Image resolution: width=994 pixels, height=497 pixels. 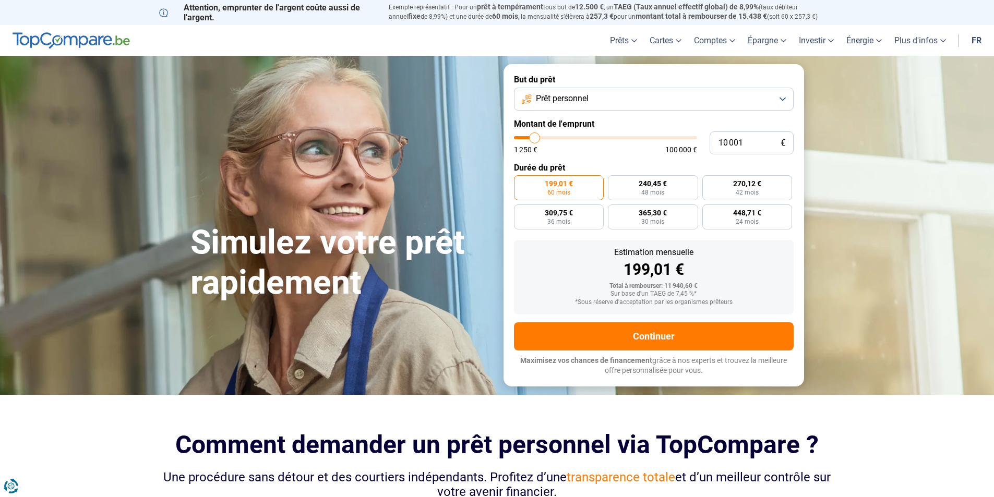 What do you see at coordinates (654, 294) in the screenshot?
I see `div: Sur base d'un TAEG de 7,45 %*` at bounding box center [654, 294].